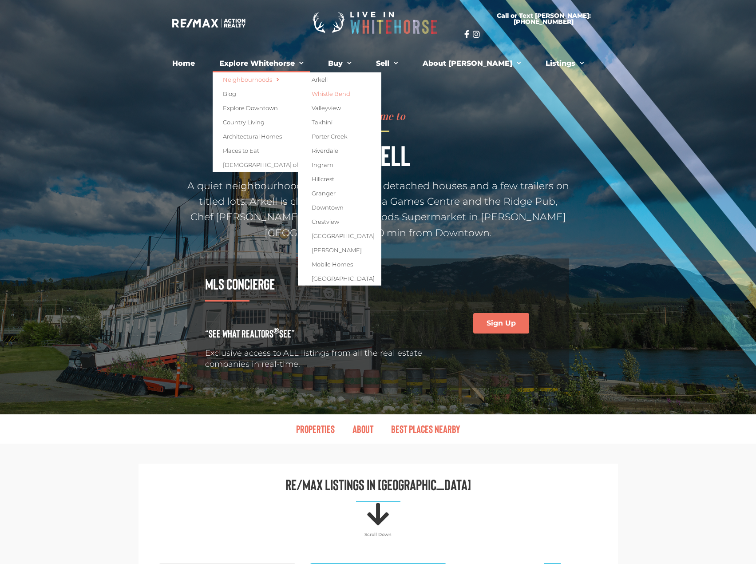 The image size is (756, 564). What do you see at coordinates (340, 122) in the screenshot?
I see `a: Takhini` at bounding box center [340, 122].